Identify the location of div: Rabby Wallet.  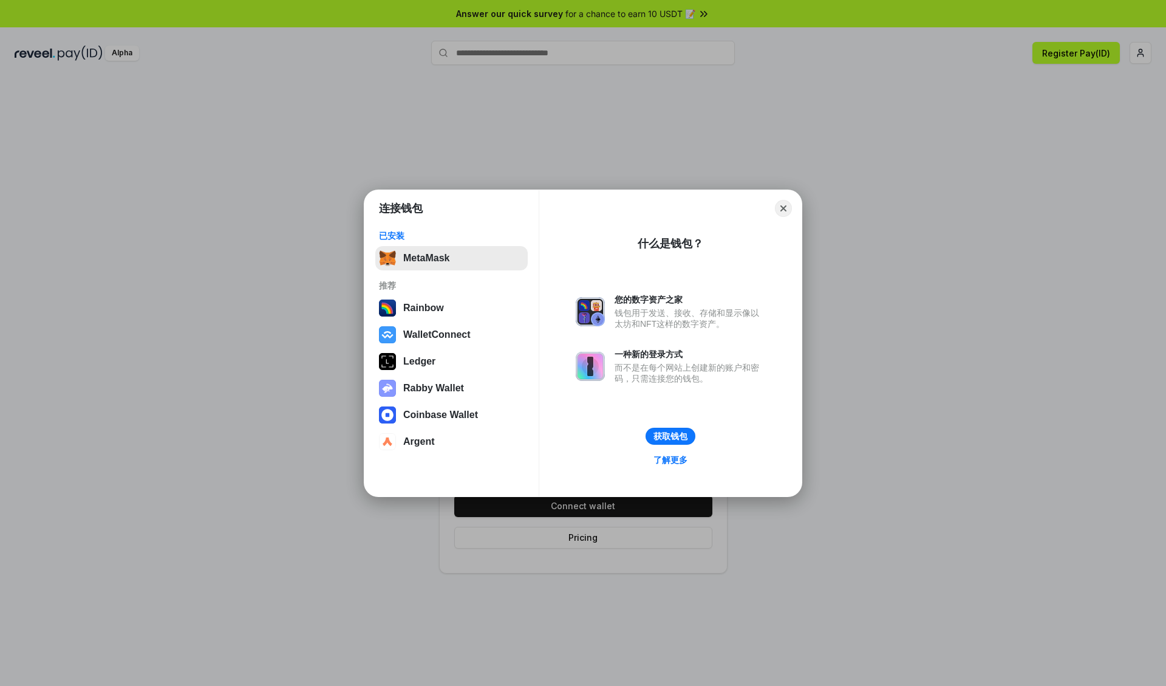
(434, 388).